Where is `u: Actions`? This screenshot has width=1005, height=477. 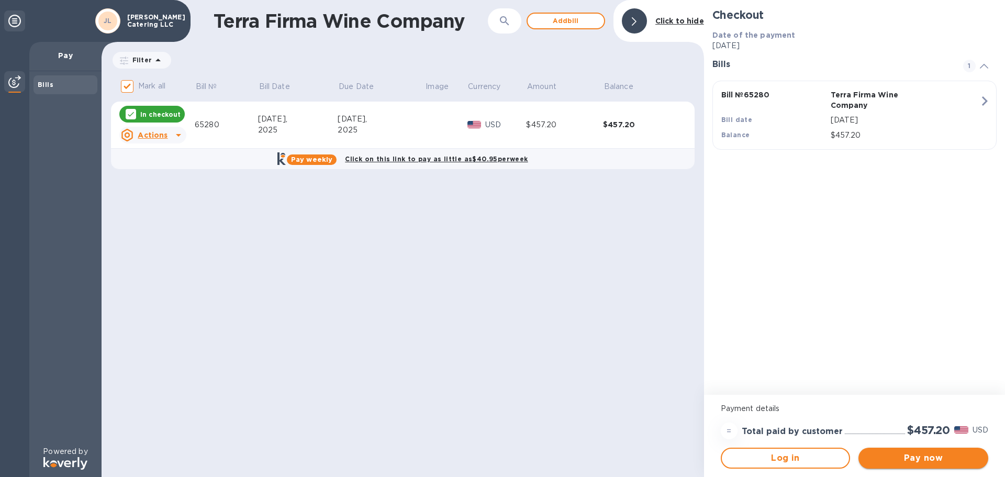 u: Actions is located at coordinates (152, 135).